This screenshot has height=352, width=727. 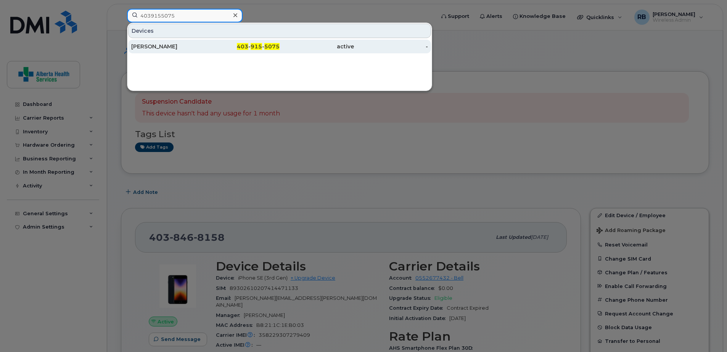 What do you see at coordinates (272, 47) in the screenshot?
I see `span: 5075` at bounding box center [272, 47].